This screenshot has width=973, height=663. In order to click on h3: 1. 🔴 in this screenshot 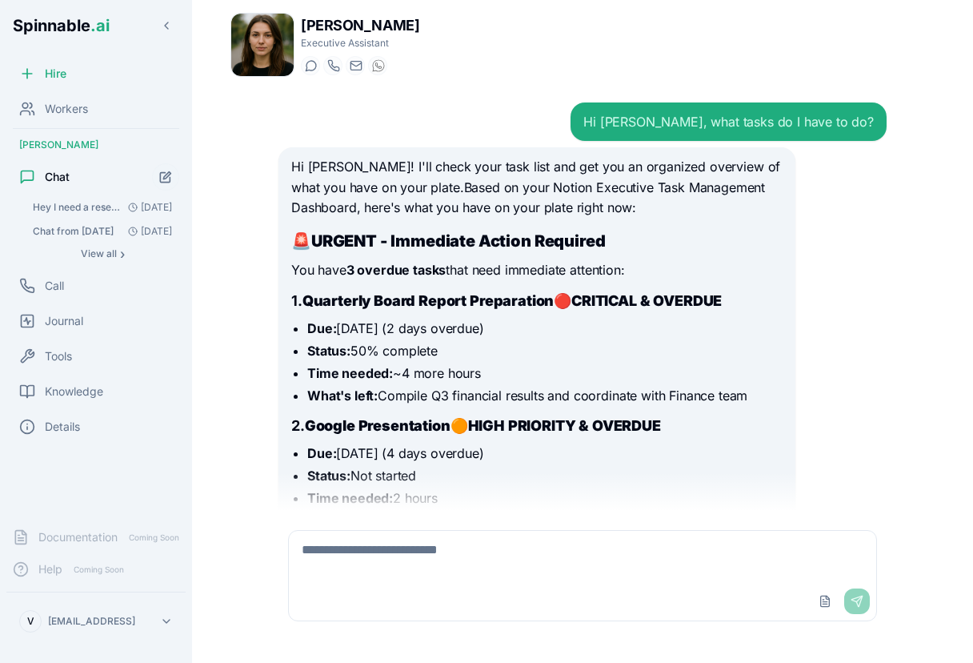, I will do `click(537, 301)`.